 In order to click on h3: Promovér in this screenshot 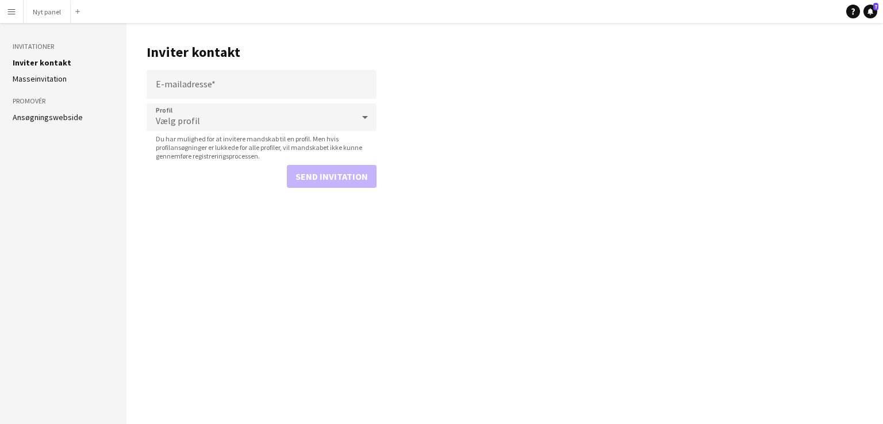, I will do `click(63, 101)`.